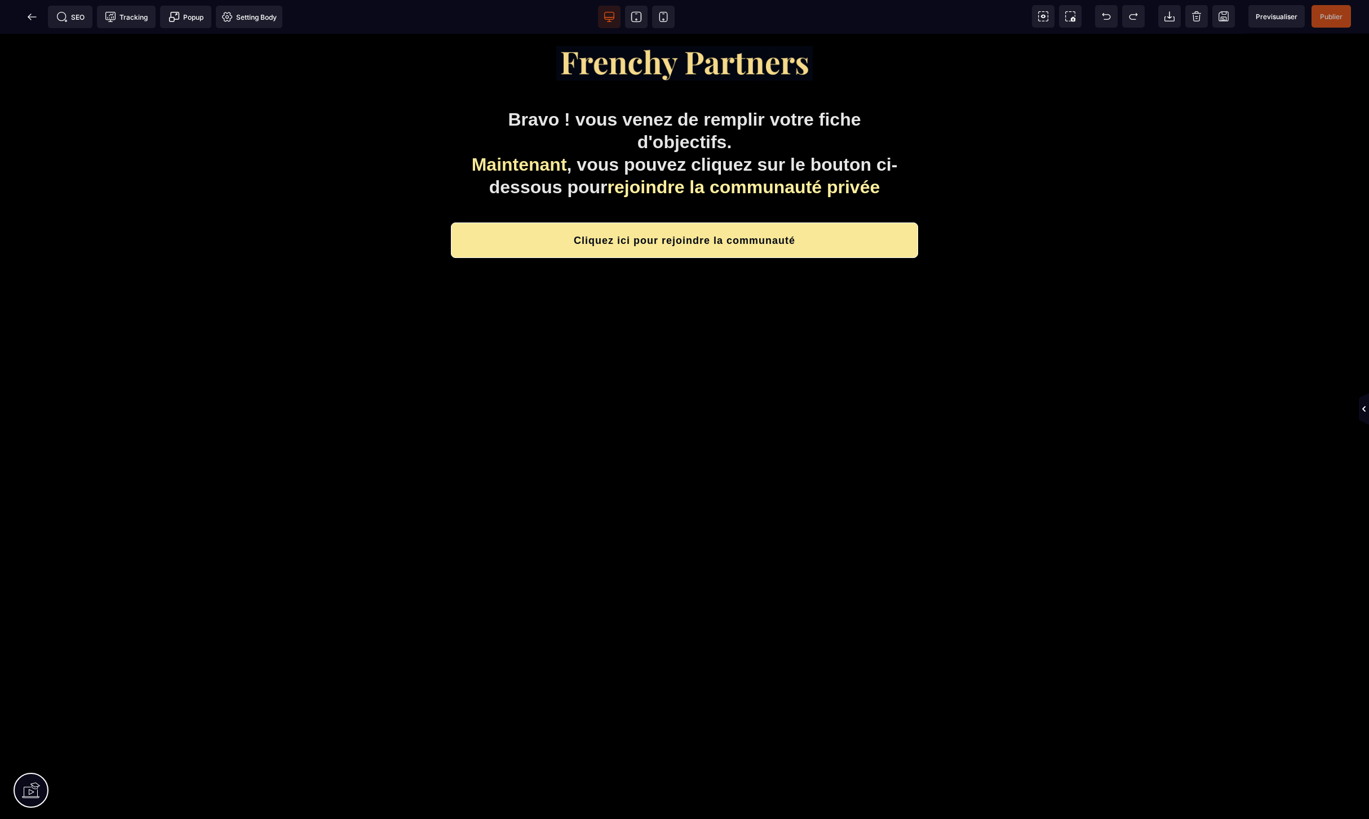 The width and height of the screenshot is (1369, 819). I want to click on h1: Bravo ! vous venez de remplir votre fiche d'objectifs. , vous pouvez cliquez sur le bouton ci-des..., so click(684, 119).